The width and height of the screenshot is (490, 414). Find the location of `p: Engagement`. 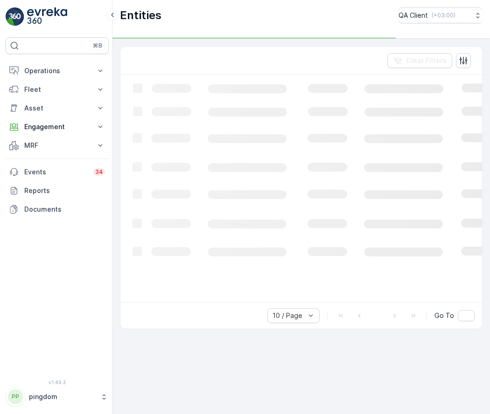

p: Engagement is located at coordinates (57, 127).